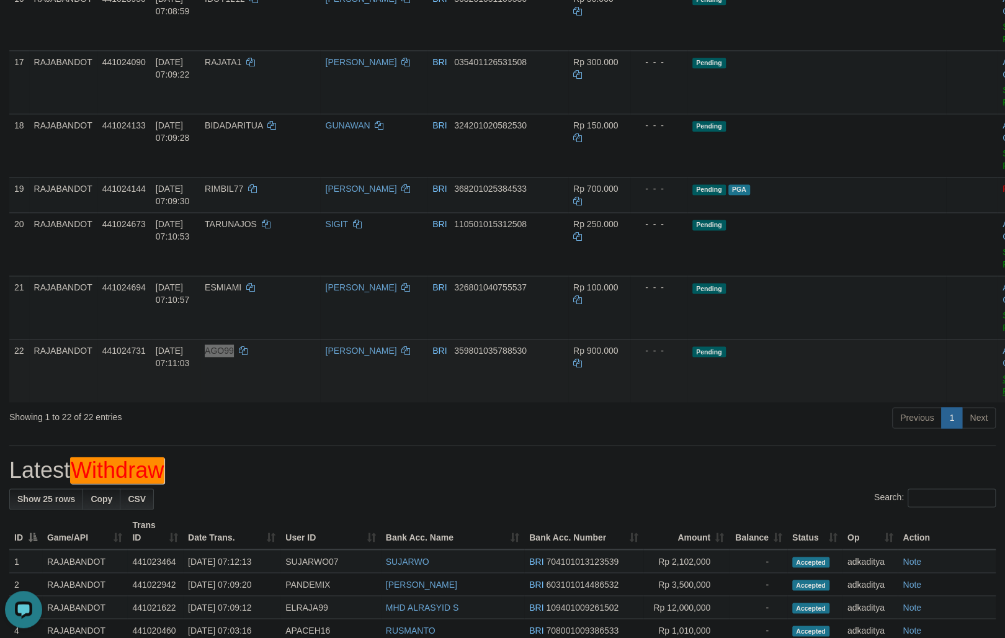 The width and height of the screenshot is (1005, 638). Describe the element at coordinates (502, 470) in the screenshot. I see `h1: Latest` at that location.